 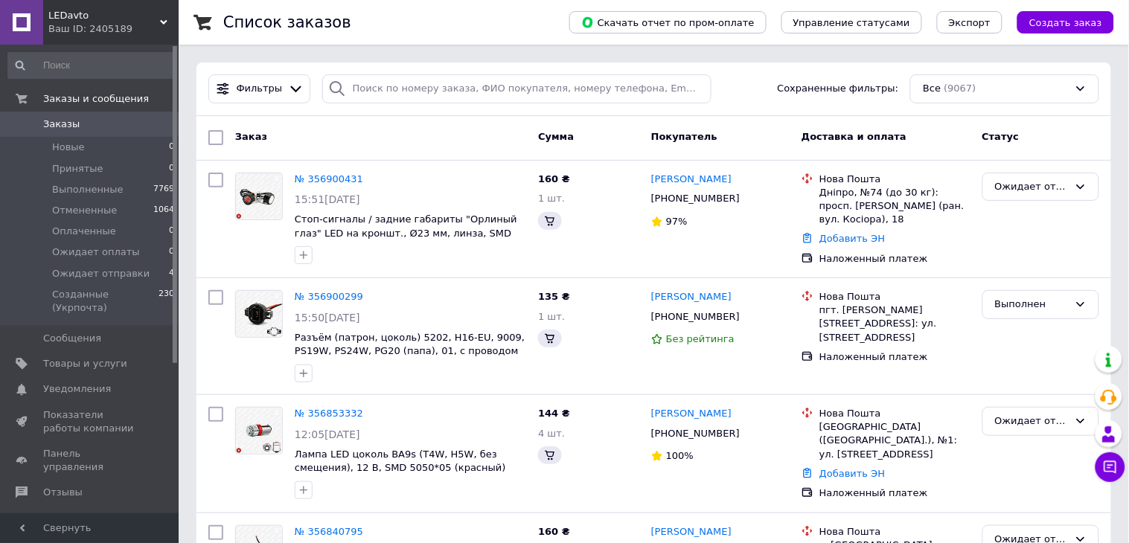 I want to click on span: Показатели работы компании, so click(x=90, y=422).